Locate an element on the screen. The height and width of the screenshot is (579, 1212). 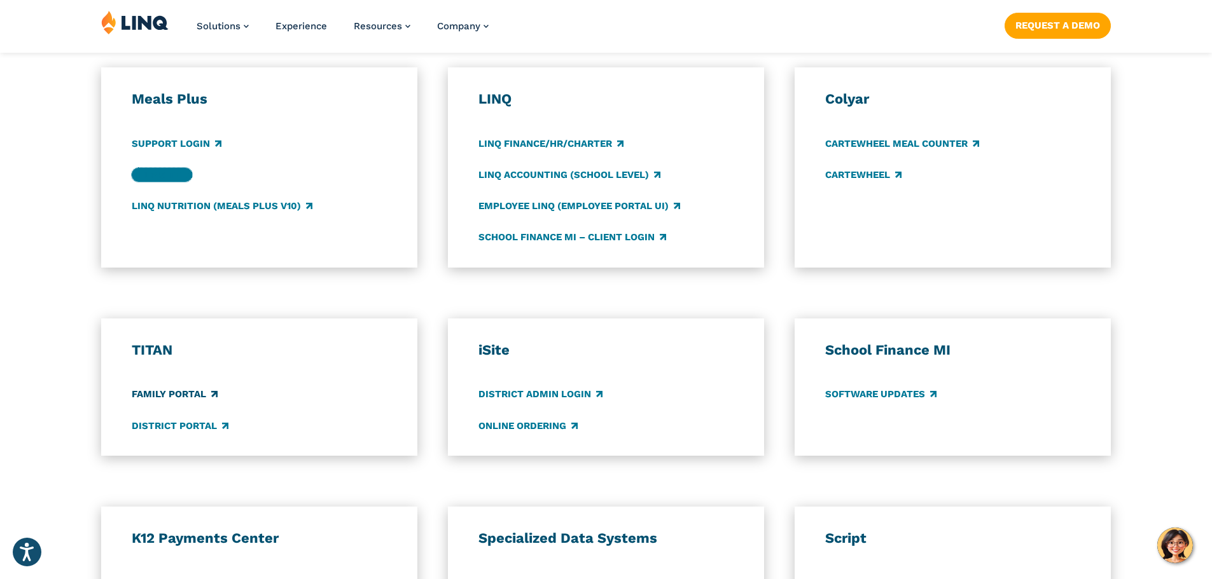
h3: Specialized Data Systems is located at coordinates (606, 539).